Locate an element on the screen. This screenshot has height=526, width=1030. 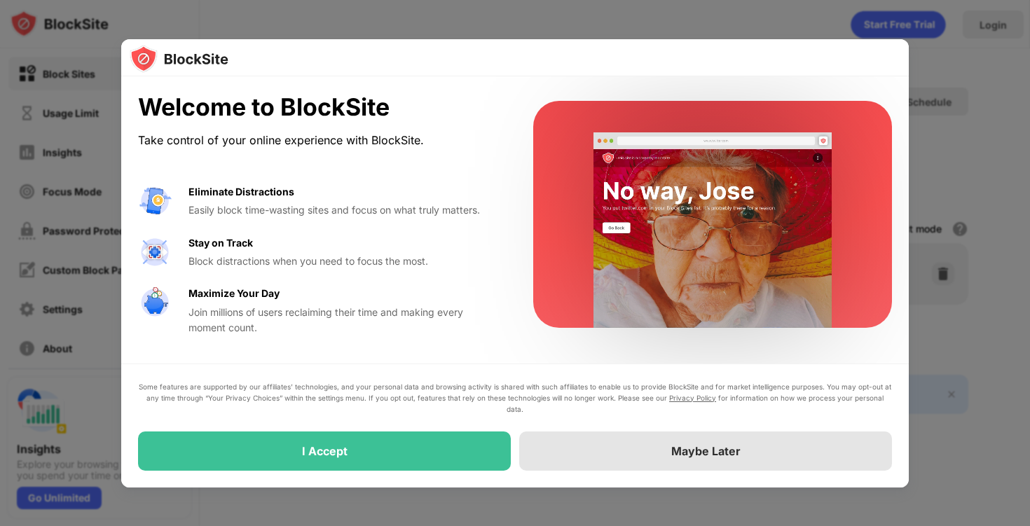
div: Stay on Track is located at coordinates (221, 243).